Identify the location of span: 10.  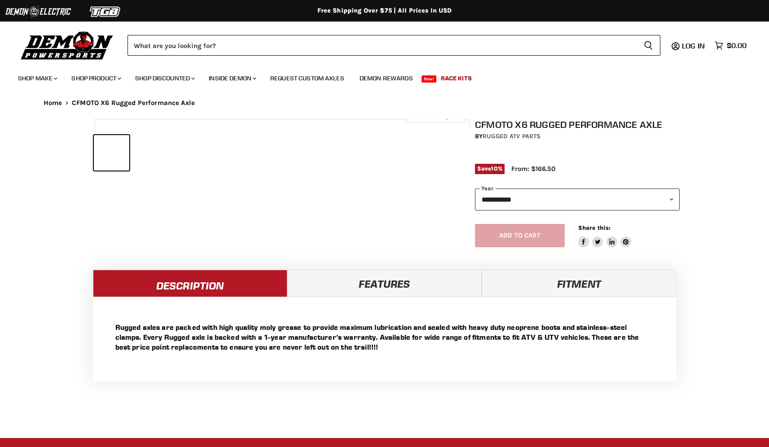
(494, 168).